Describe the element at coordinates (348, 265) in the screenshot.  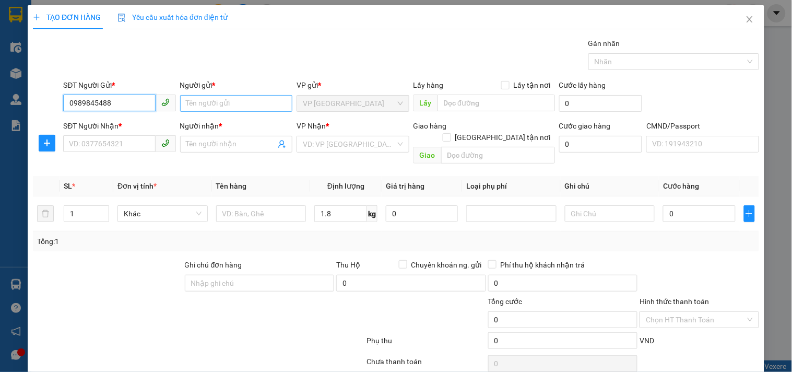
I see `span: Thu Hộ` at that location.